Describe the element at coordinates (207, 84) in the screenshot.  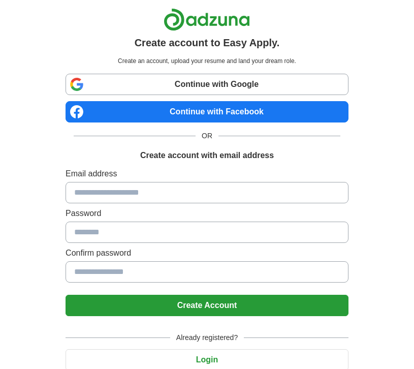
I see `a: Continue with Google` at that location.